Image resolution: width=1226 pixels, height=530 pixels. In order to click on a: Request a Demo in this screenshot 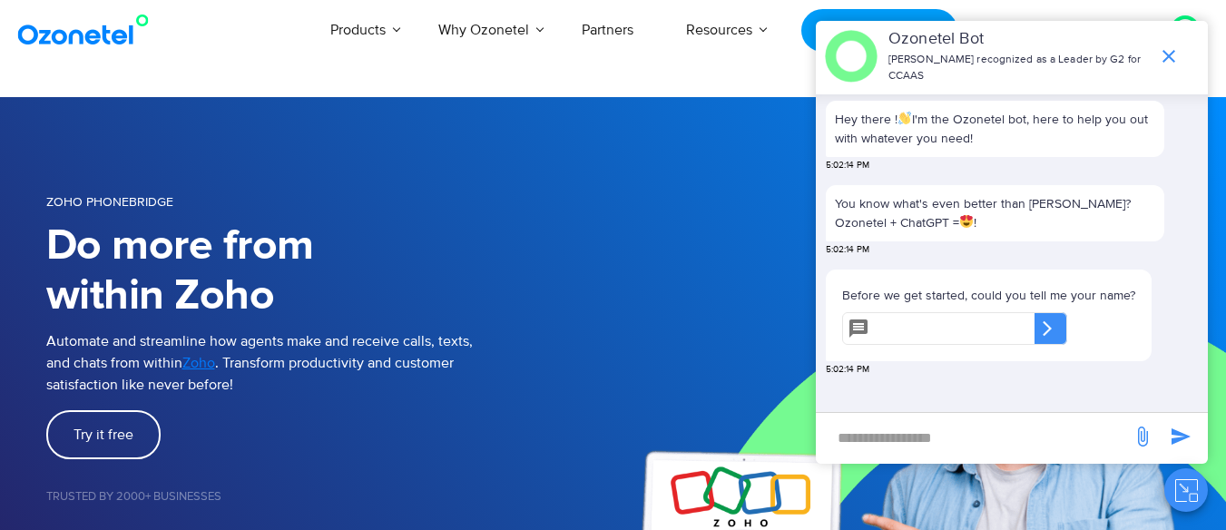, I will do `click(878, 30)`.